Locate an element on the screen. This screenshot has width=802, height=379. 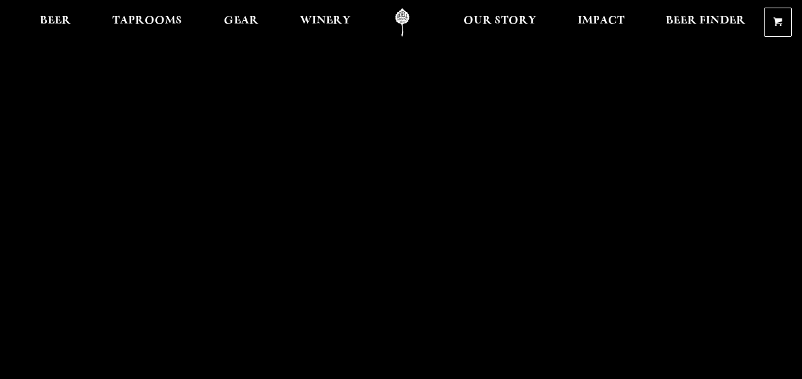
span: Impact is located at coordinates (601, 21).